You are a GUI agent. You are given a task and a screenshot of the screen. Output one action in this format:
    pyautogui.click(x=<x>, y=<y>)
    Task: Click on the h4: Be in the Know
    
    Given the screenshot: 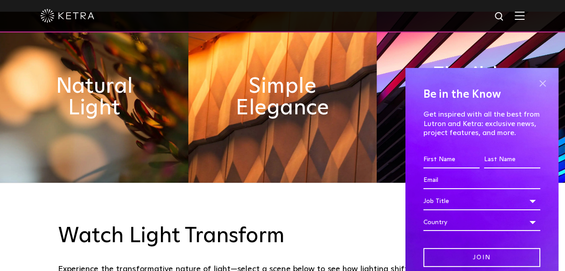 What is the action you would take?
    pyautogui.click(x=482, y=94)
    